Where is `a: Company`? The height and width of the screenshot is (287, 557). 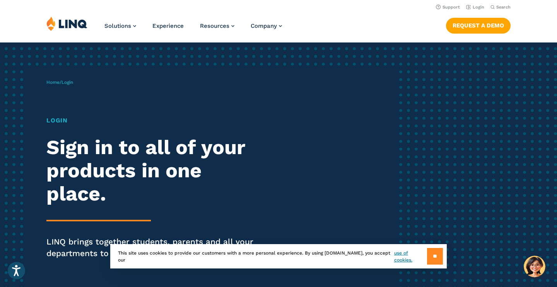 a: Company is located at coordinates (266, 26).